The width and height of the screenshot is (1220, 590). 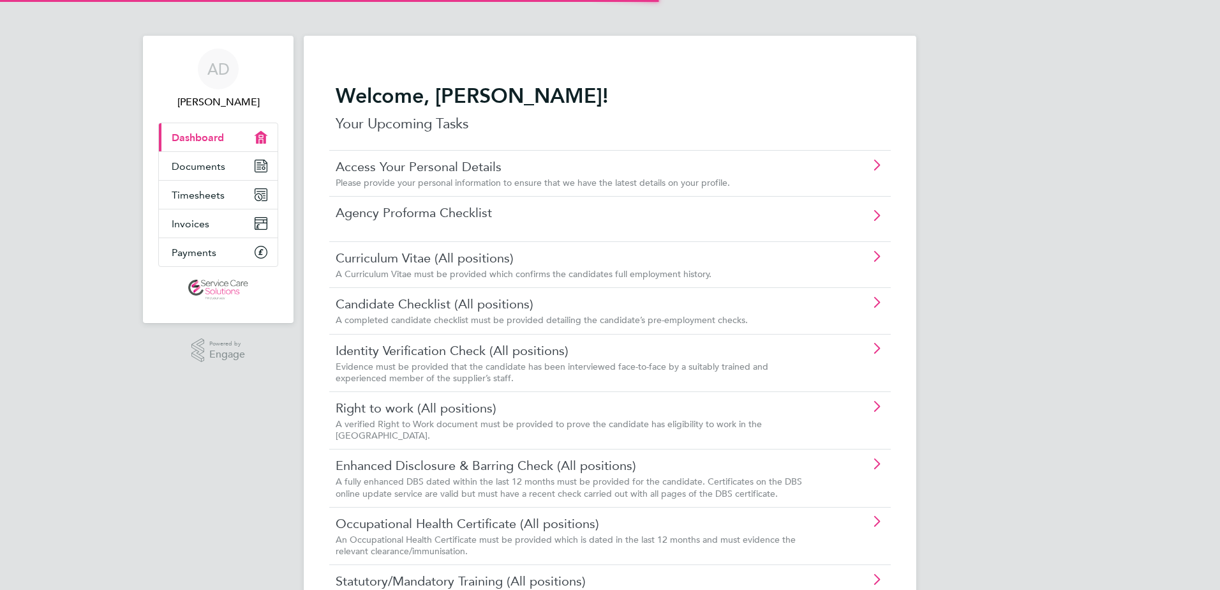 What do you see at coordinates (566, 545) in the screenshot?
I see `span: An Occupational Health Certificate must be provided which is dated in the last 12 months and must...` at bounding box center [566, 545].